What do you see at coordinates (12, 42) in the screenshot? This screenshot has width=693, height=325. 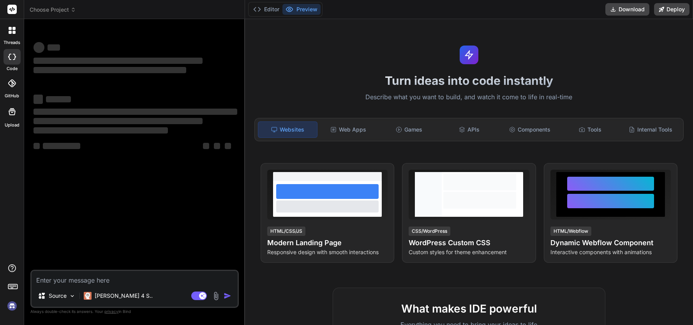 I see `label: threads` at bounding box center [12, 42].